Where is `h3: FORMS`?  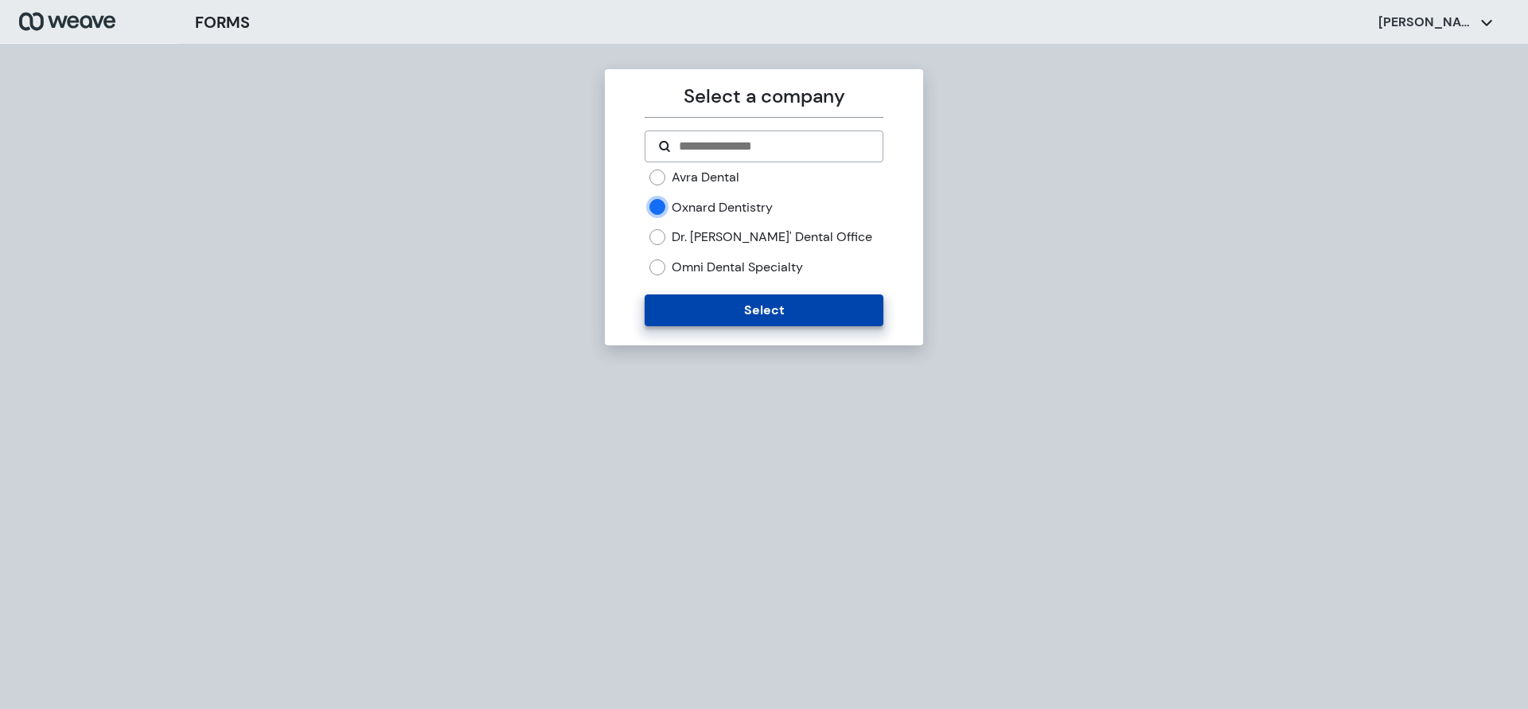
h3: FORMS is located at coordinates (222, 22).